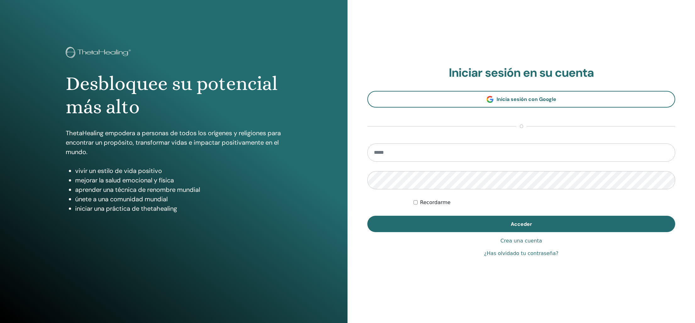 The image size is (695, 323). Describe the element at coordinates (521, 224) in the screenshot. I see `span: Acceder` at that location.